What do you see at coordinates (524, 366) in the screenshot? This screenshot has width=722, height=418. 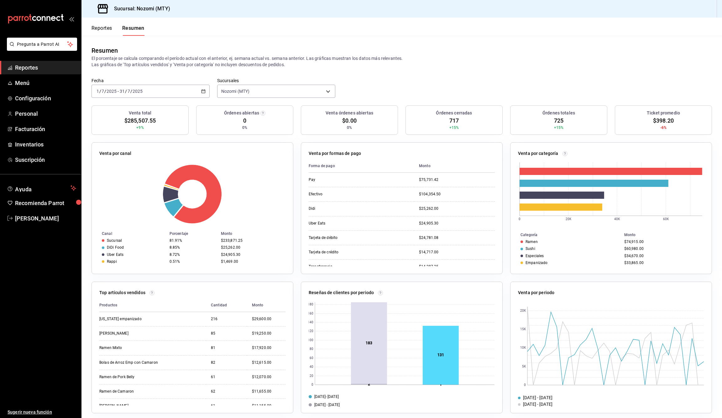 I see `text: 5K` at bounding box center [524, 366].